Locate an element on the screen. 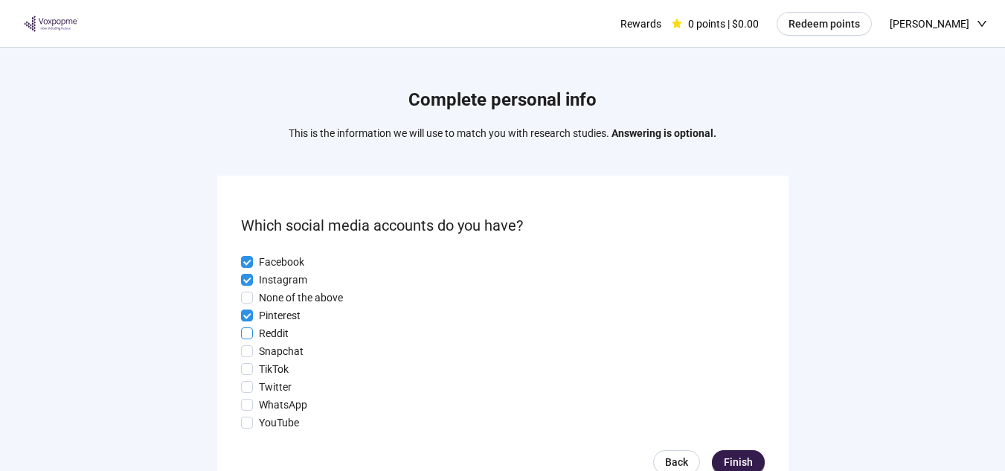 This screenshot has height=471, width=1005. p: TikTok is located at coordinates (274, 369).